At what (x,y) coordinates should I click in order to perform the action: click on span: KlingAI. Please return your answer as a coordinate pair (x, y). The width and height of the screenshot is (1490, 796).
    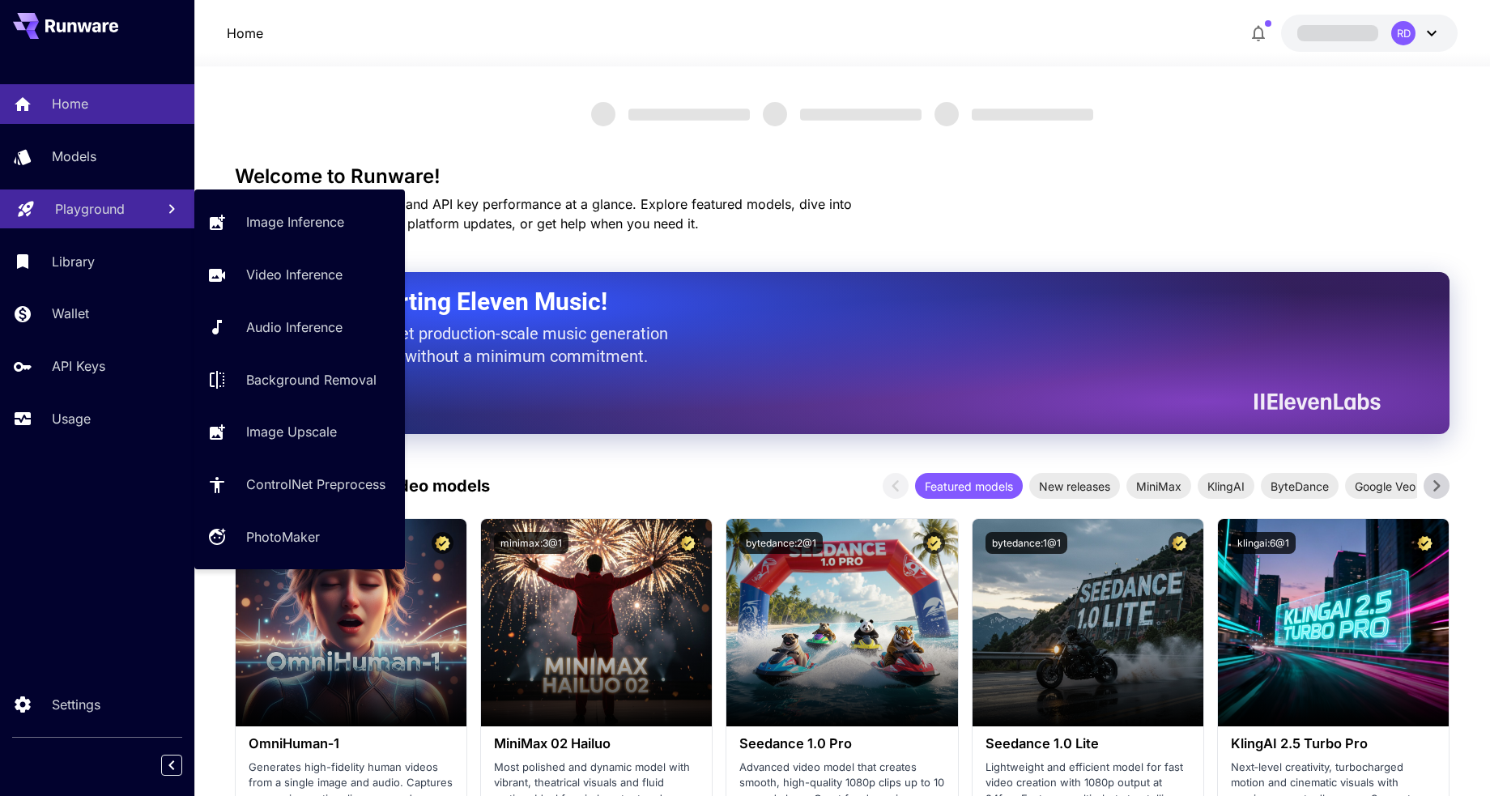
    Looking at the image, I should click on (1226, 486).